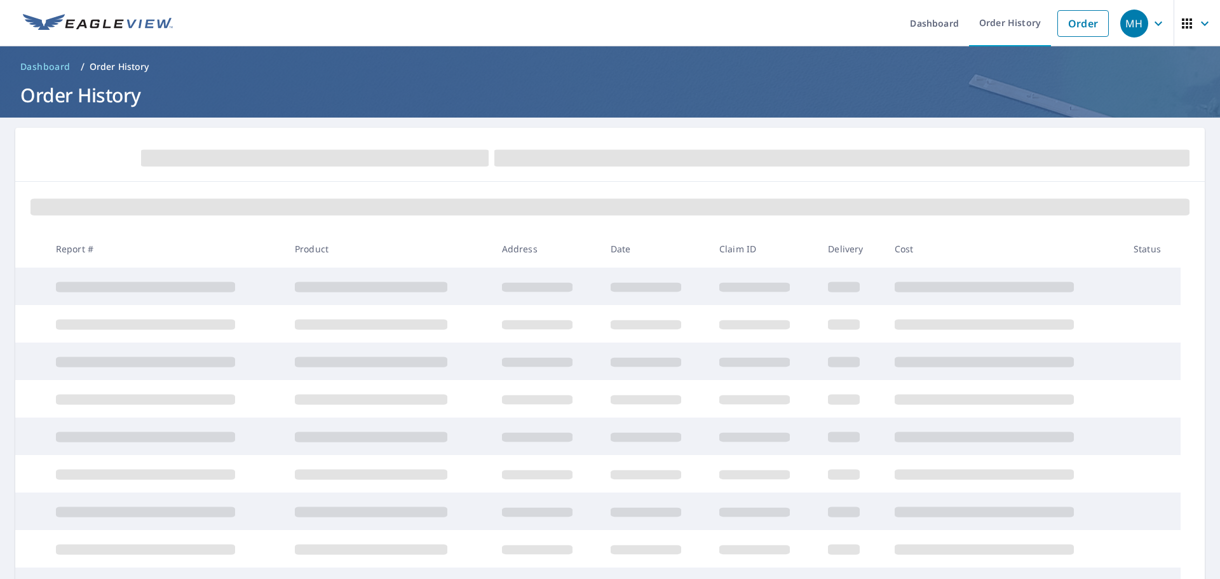 This screenshot has height=579, width=1220. What do you see at coordinates (1134, 24) in the screenshot?
I see `div: MH` at bounding box center [1134, 24].